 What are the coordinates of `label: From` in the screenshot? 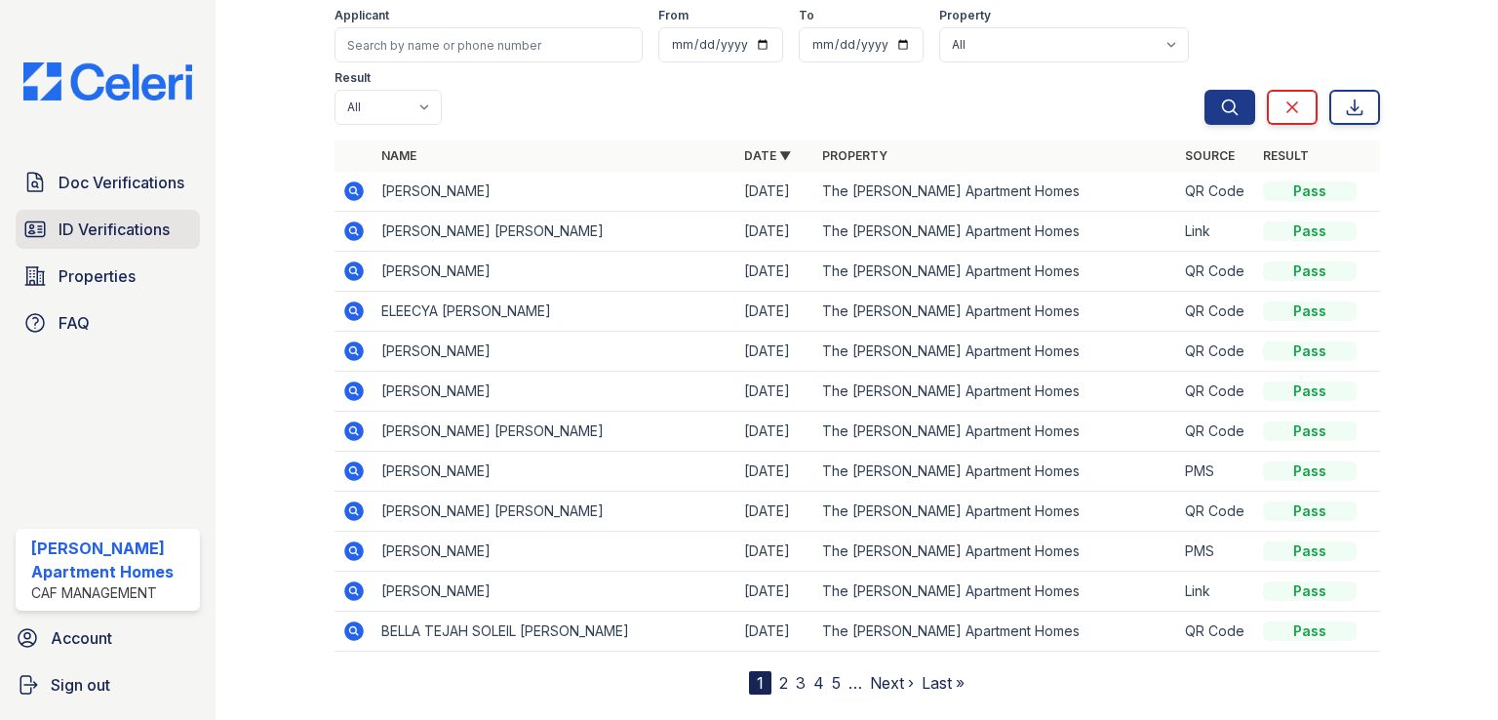 It's located at (673, 16).